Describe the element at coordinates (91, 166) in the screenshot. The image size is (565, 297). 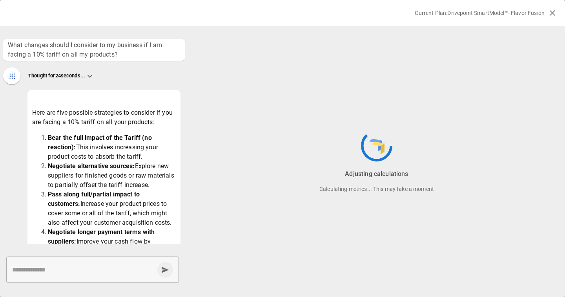
I see `strong: Negotiate alternative sources:` at that location.